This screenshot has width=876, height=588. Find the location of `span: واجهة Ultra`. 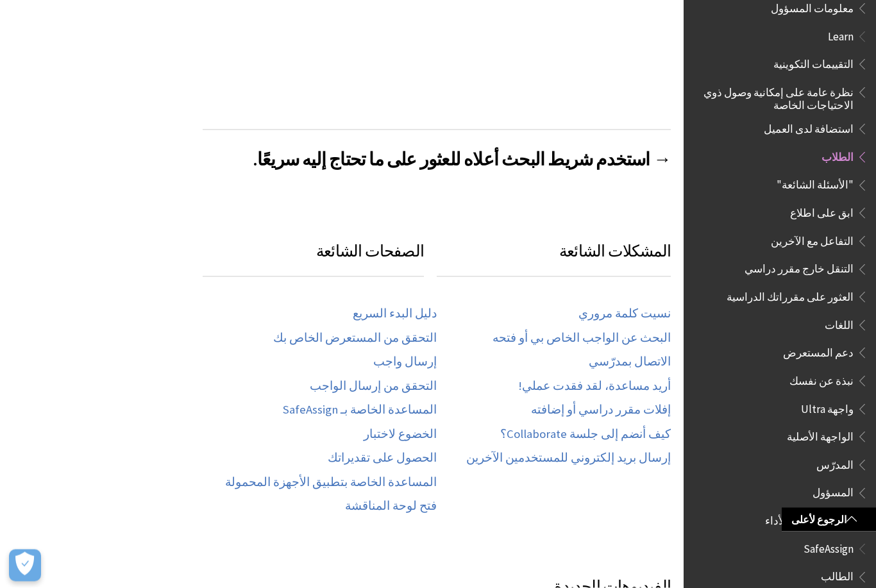

span: واجهة Ultra is located at coordinates (827, 407).